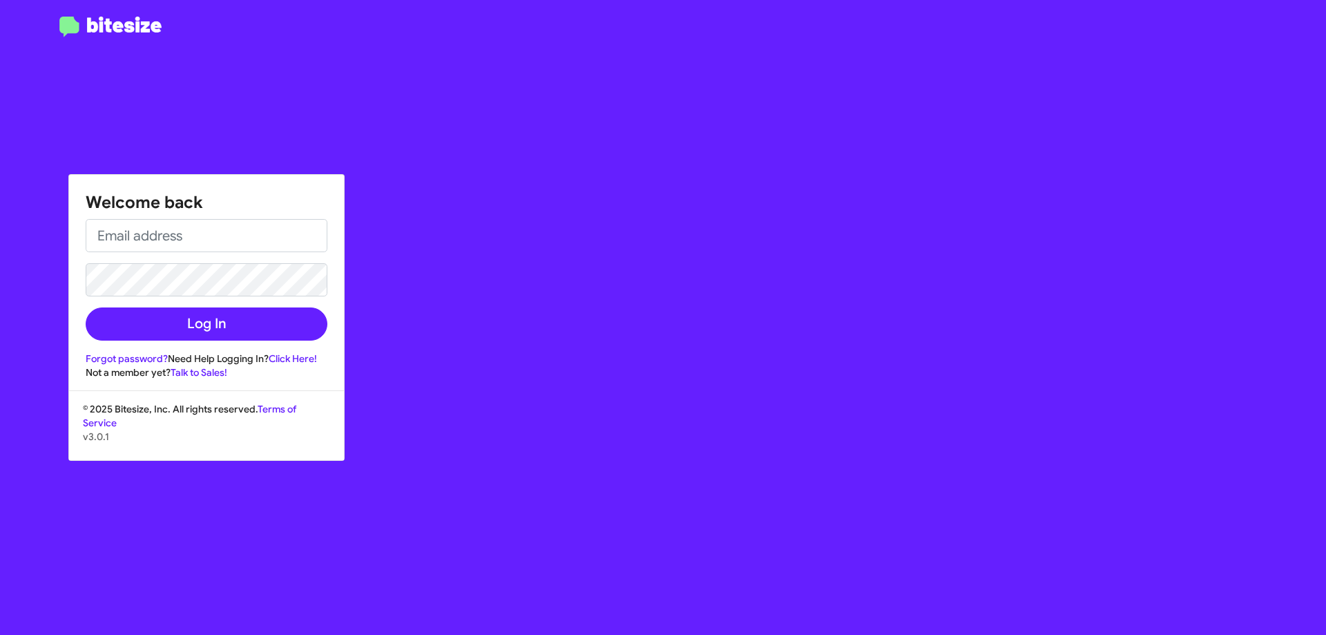  I want to click on button: Log In, so click(207, 324).